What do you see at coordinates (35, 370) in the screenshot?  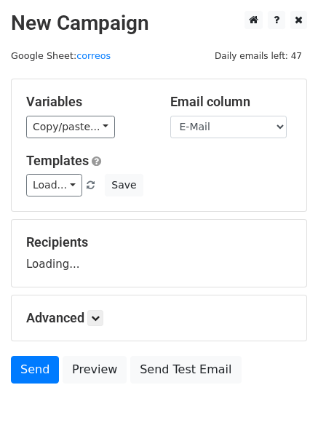 I see `a: Send` at bounding box center [35, 370].